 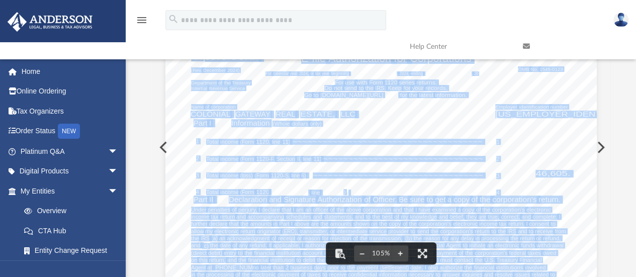 What do you see at coordinates (286, 159) in the screenshot?
I see `span: Section` at bounding box center [286, 159].